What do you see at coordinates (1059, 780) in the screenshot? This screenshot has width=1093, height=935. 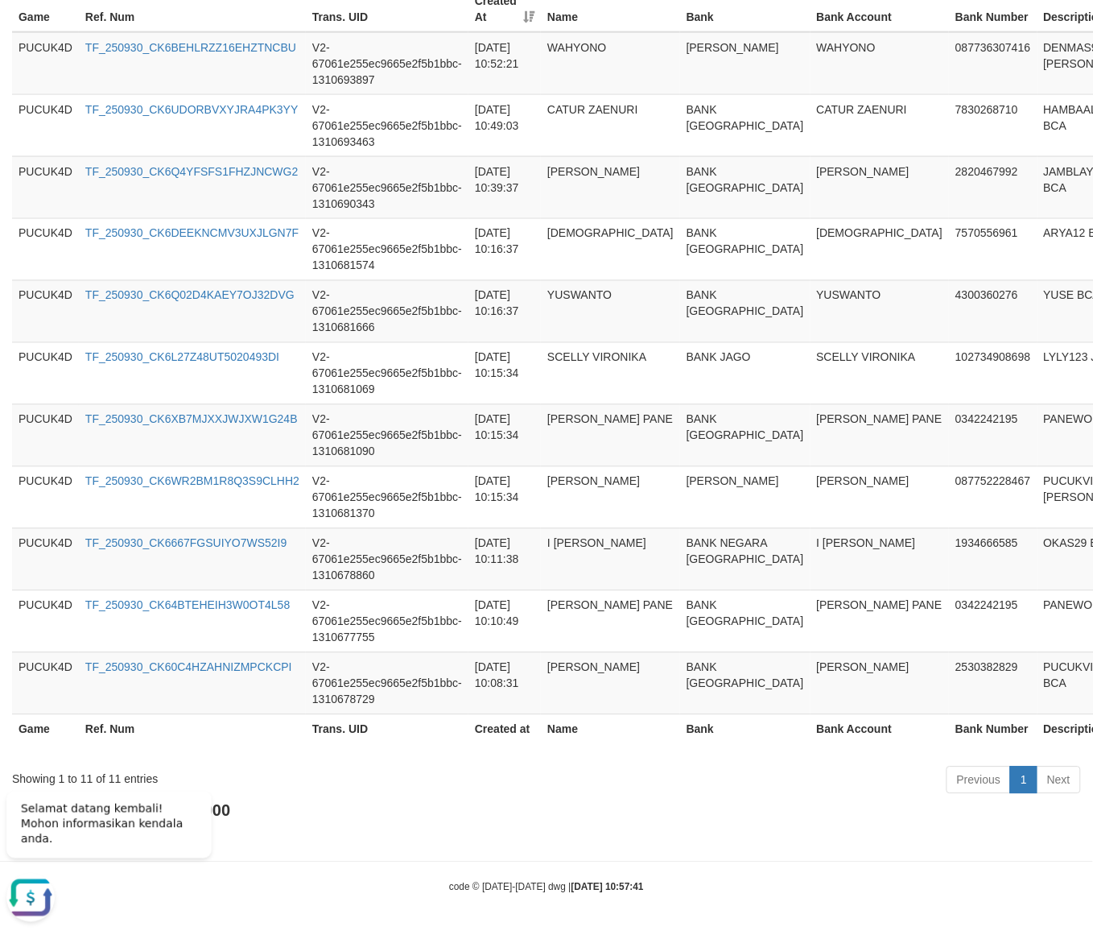 I see `a: Next` at bounding box center [1059, 780].